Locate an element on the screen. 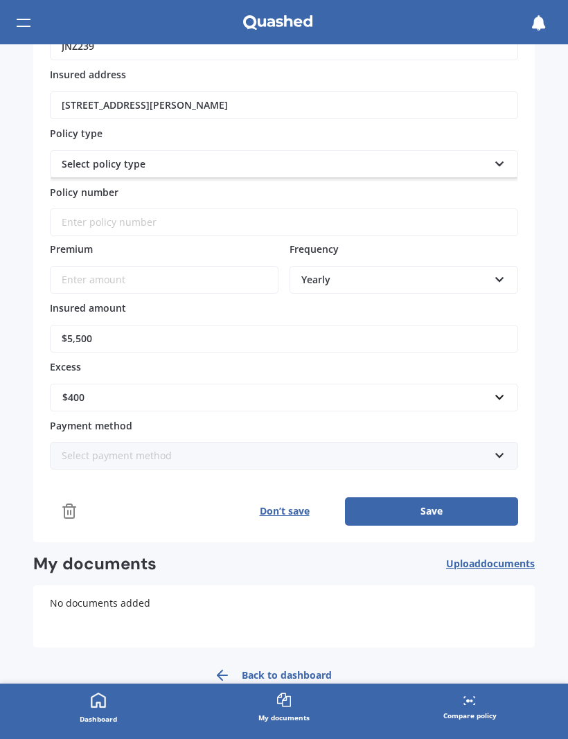 This screenshot has height=739, width=568. input: Enter plate number is located at coordinates (284, 46).